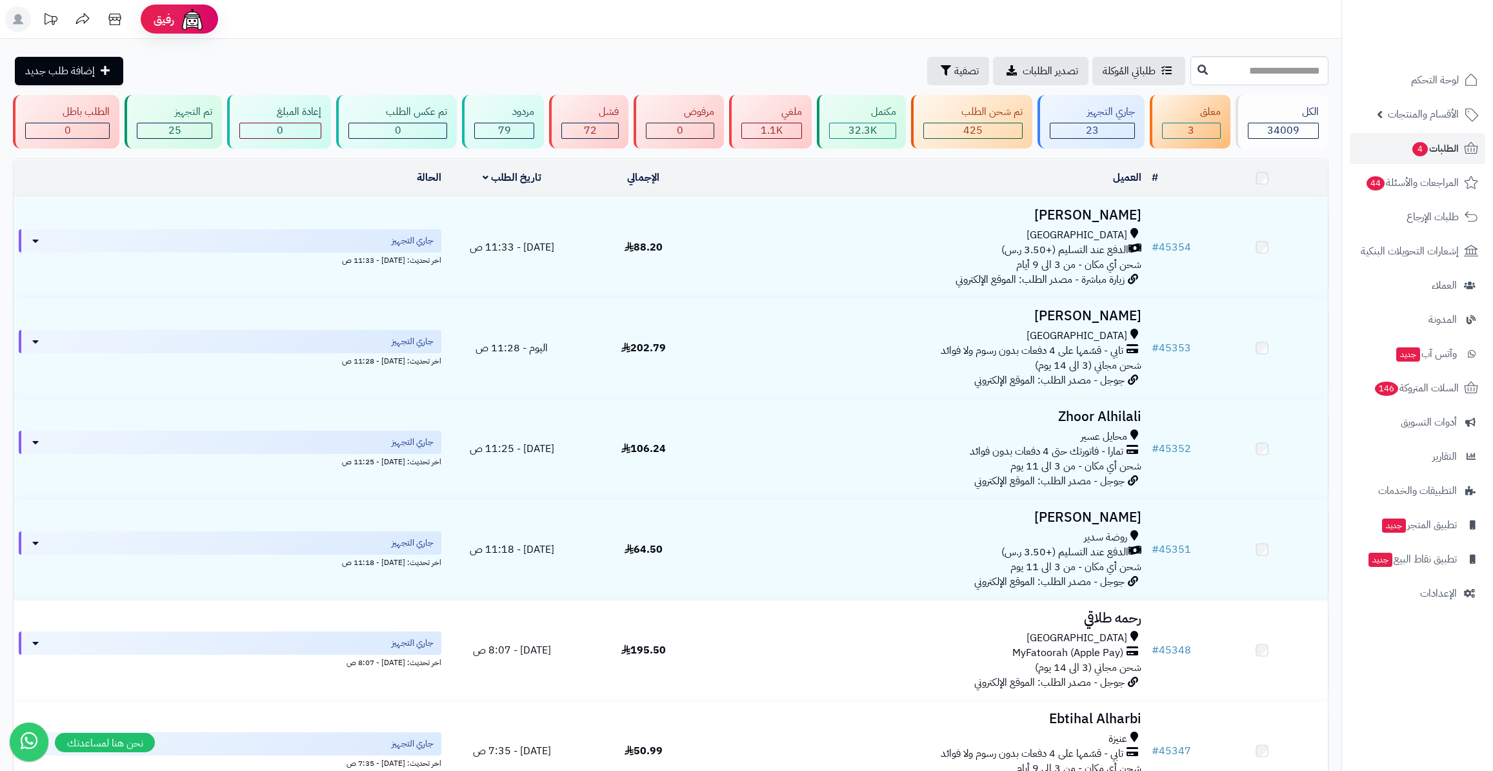  Describe the element at coordinates (1418, 593) in the screenshot. I see `a: الإعدادات` at that location.